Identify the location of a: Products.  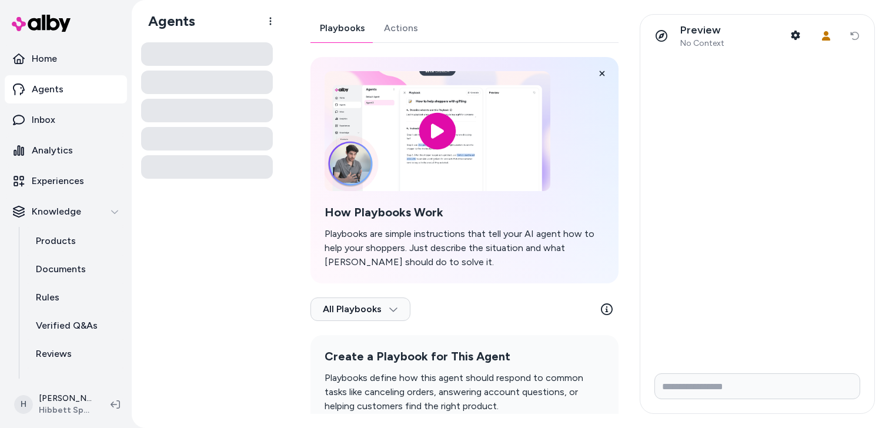
(75, 241).